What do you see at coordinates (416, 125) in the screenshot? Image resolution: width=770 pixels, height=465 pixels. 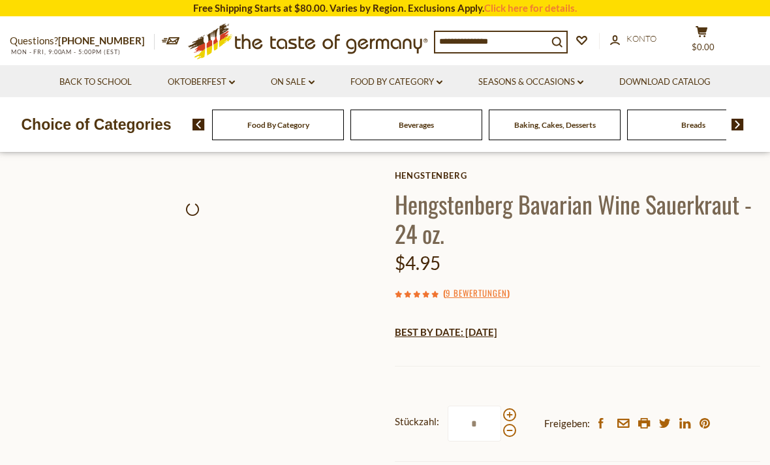 I see `span: Beverages` at bounding box center [416, 125].